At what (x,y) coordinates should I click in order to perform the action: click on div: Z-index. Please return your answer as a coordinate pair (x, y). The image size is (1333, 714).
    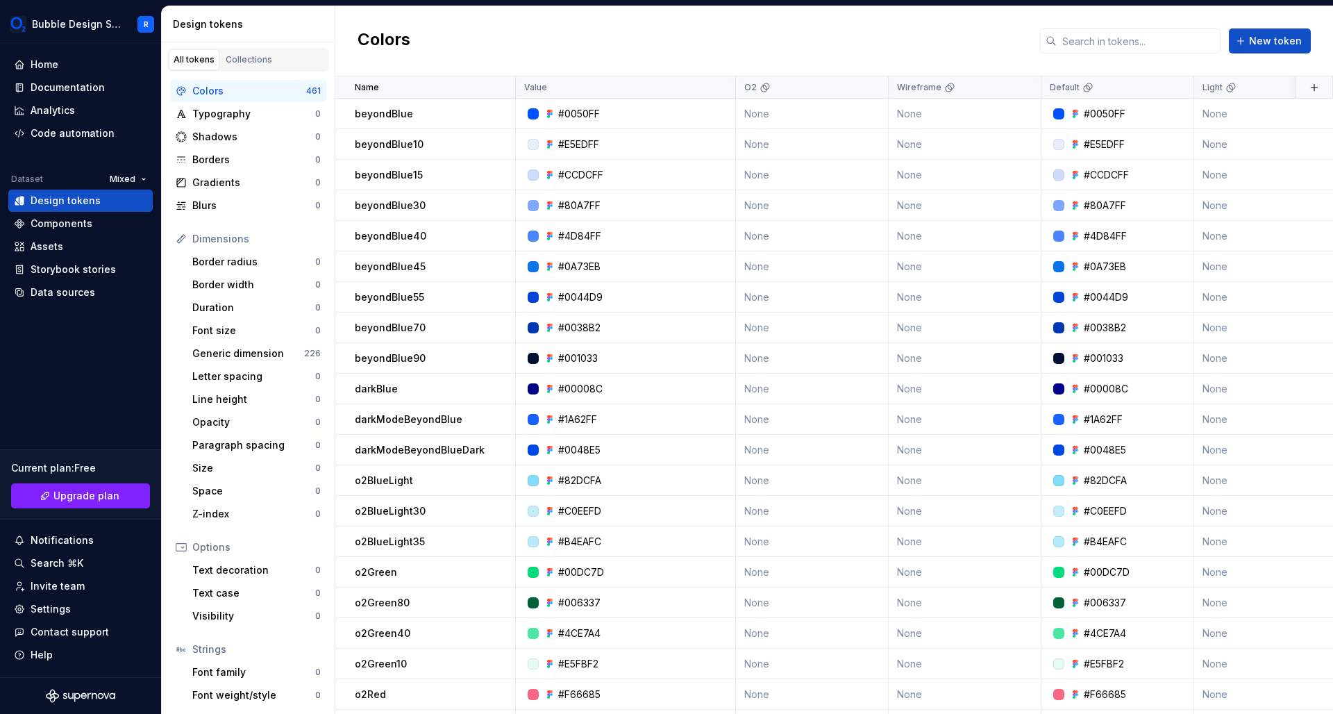
    Looking at the image, I should click on (253, 514).